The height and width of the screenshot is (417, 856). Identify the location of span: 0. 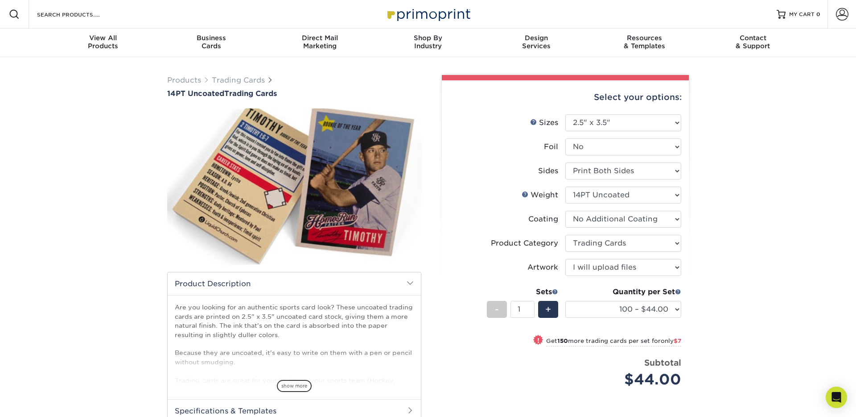
(818, 14).